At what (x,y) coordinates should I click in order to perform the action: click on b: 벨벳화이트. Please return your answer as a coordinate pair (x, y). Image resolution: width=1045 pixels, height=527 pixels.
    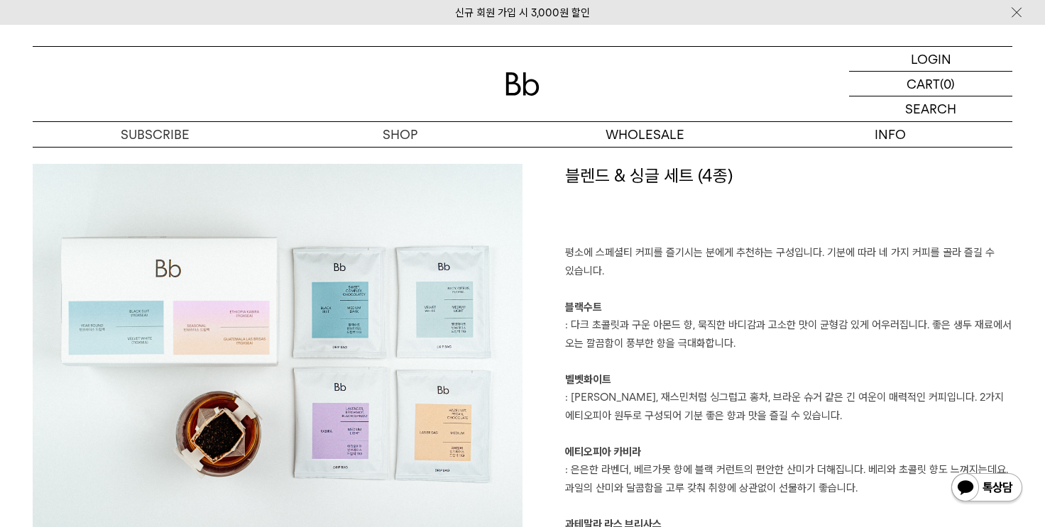
    Looking at the image, I should click on (588, 380).